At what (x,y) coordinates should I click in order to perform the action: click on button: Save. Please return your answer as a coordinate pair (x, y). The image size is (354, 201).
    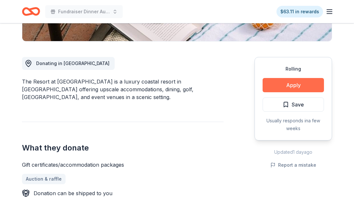
    Looking at the image, I should click on (293, 104).